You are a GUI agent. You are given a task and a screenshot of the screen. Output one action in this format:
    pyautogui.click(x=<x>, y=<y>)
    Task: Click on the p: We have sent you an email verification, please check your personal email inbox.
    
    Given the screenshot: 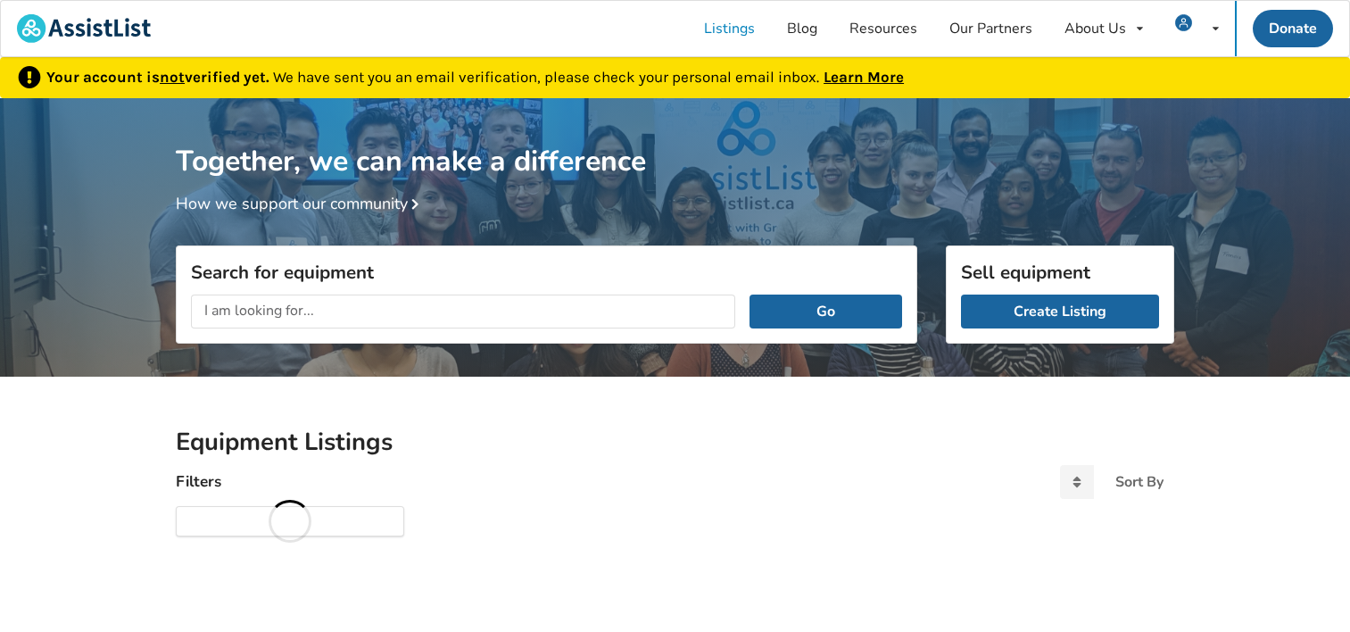 What is the action you would take?
    pyautogui.click(x=475, y=78)
    